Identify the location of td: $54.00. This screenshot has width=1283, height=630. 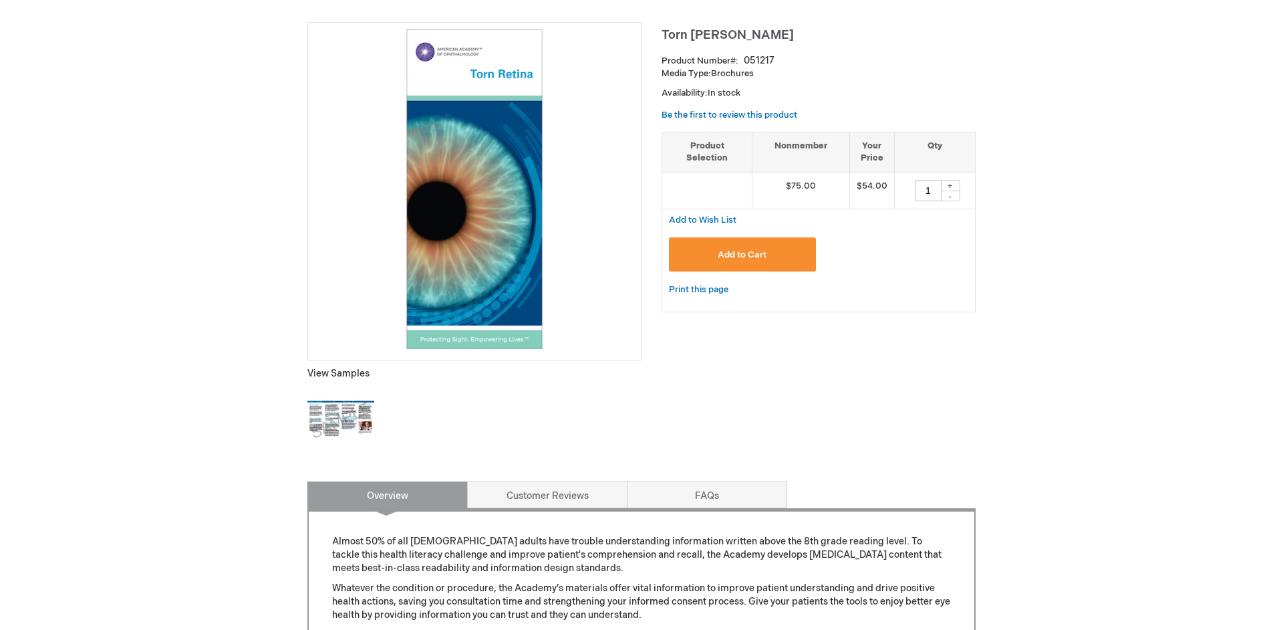
(872, 190).